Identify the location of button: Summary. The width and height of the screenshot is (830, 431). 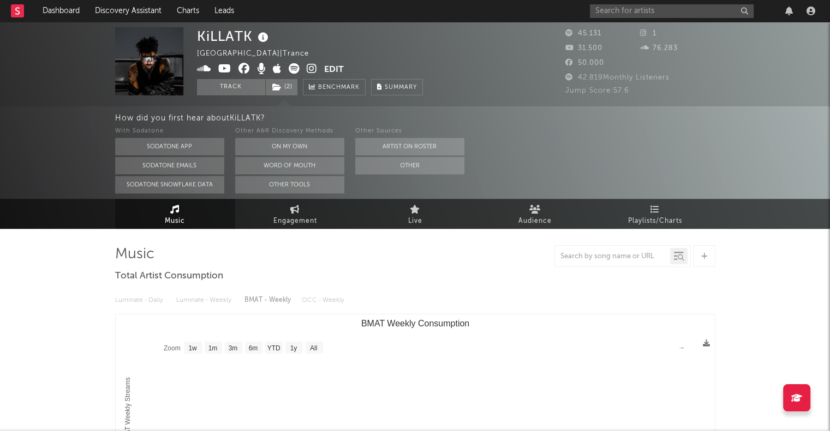
(397, 87).